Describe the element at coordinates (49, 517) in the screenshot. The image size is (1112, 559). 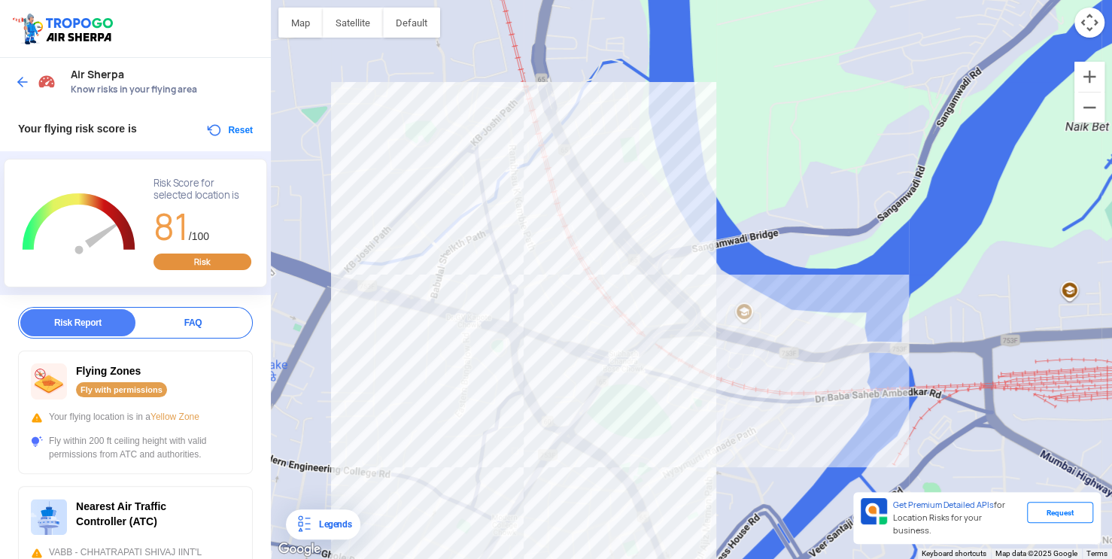
I see `img: ic_atc.svg` at that location.